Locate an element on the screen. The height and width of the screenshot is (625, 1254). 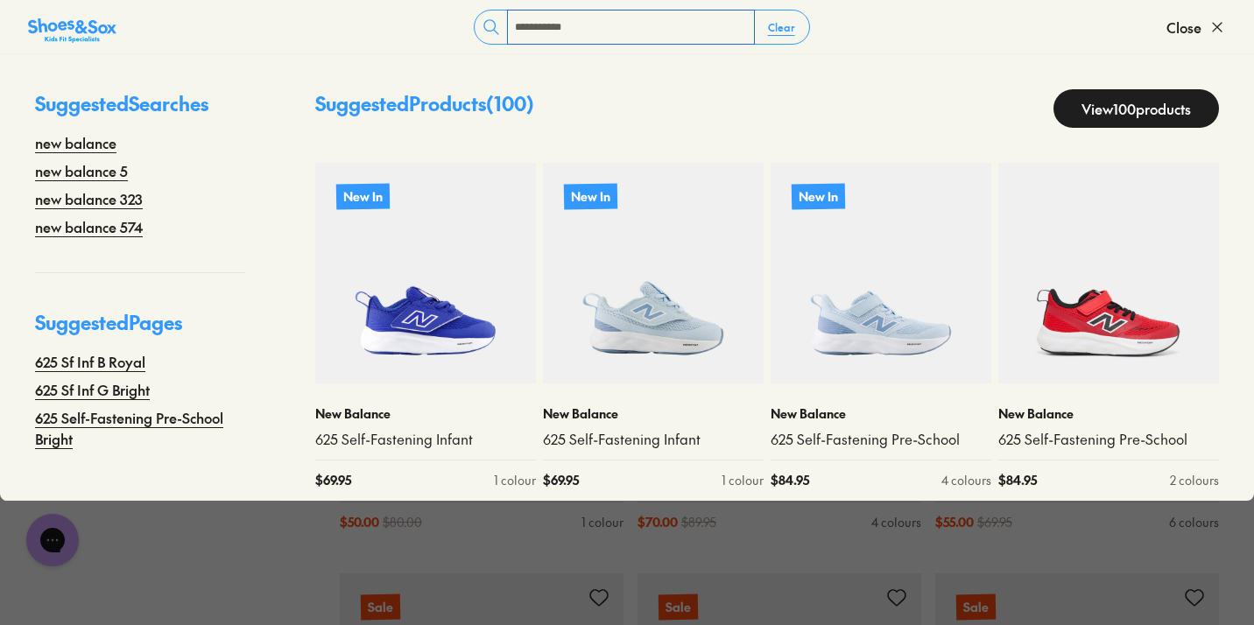
span: $ 55.00 is located at coordinates (954, 522).